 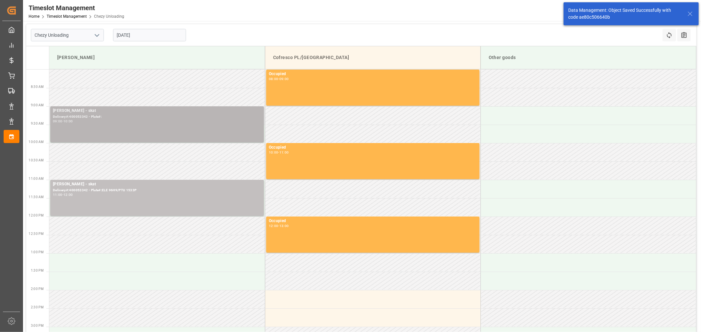 What do you see at coordinates (37, 326) in the screenshot?
I see `span: 3:00 PM` at bounding box center [37, 326].